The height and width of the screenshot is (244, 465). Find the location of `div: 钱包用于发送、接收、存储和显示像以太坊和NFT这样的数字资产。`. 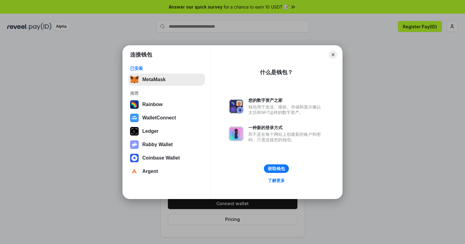

div: 钱包用于发送、接收、存储和显示像以太坊和NFT这样的数字资产。 is located at coordinates (286, 110).